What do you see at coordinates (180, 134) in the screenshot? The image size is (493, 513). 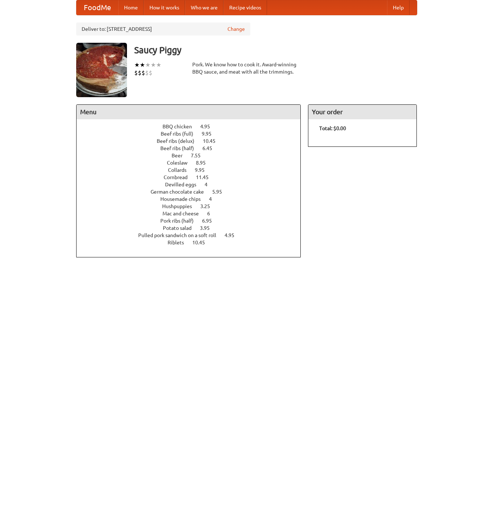 I see `span: Beef ribs (full)` at bounding box center [180, 134].